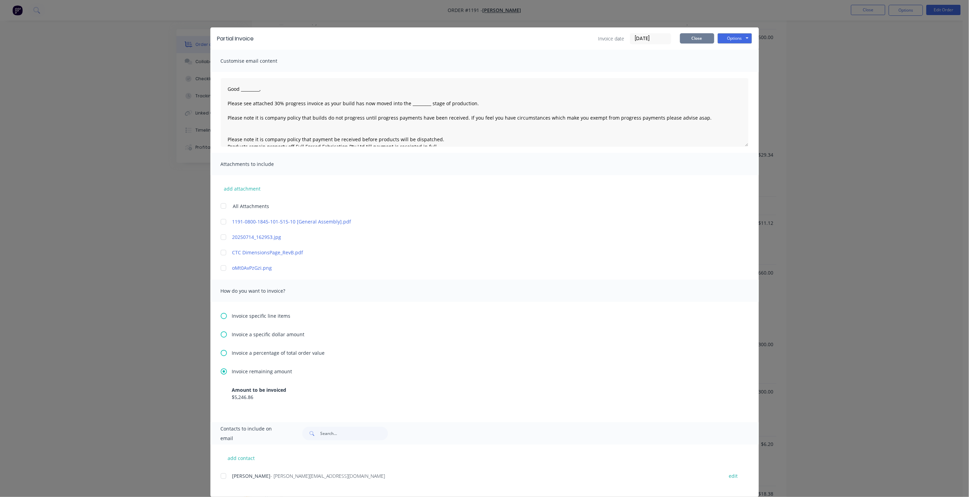 Image resolution: width=969 pixels, height=497 pixels. What do you see at coordinates (733, 476) in the screenshot?
I see `button: edit` at bounding box center [733, 476].